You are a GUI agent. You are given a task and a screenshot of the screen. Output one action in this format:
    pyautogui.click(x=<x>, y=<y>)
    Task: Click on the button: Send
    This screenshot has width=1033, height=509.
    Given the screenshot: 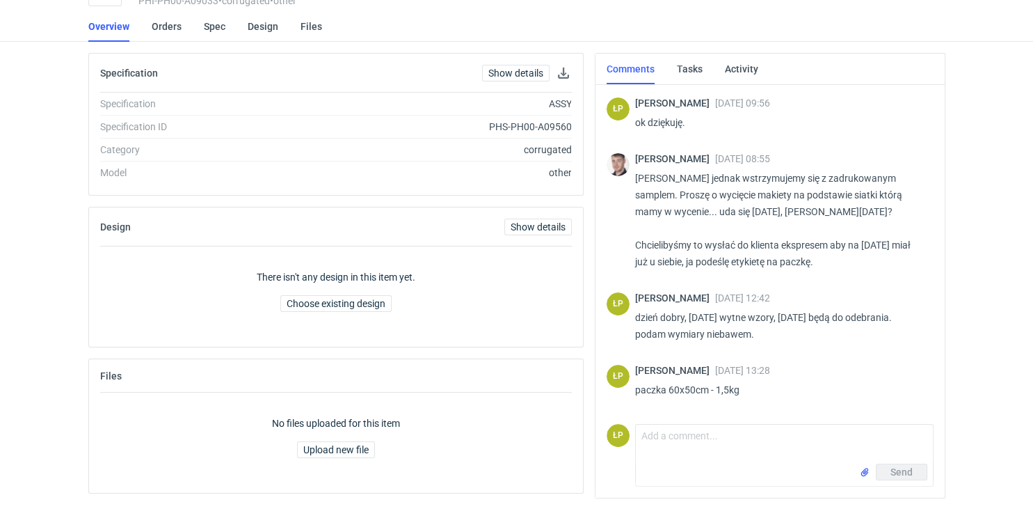 What is the action you would take?
    pyautogui.click(x=902, y=472)
    